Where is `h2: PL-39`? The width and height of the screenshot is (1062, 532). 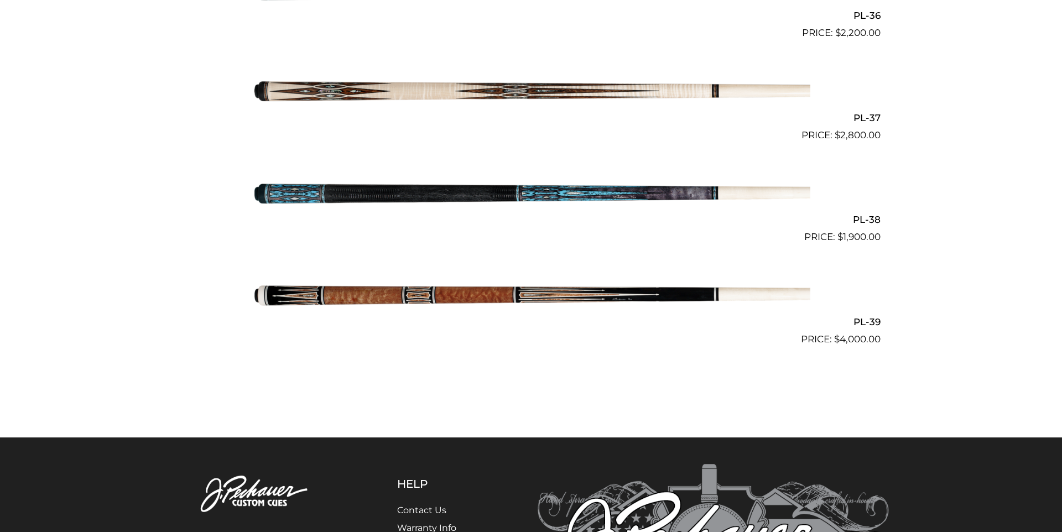
h2: PL-39 is located at coordinates (531, 321).